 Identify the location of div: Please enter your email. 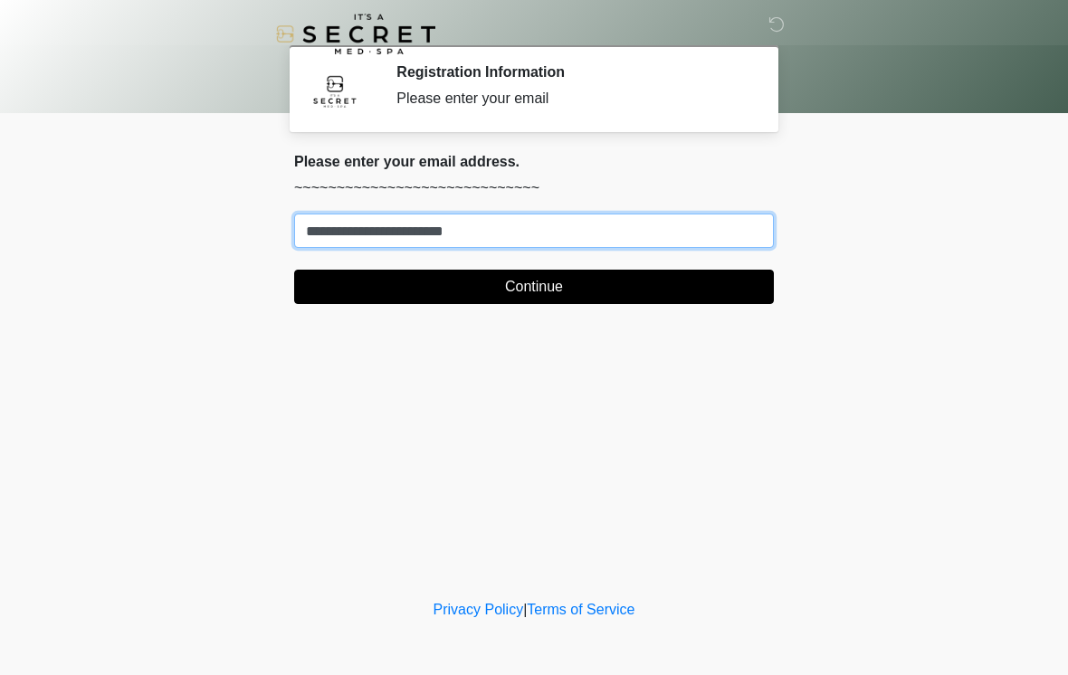
(571, 99).